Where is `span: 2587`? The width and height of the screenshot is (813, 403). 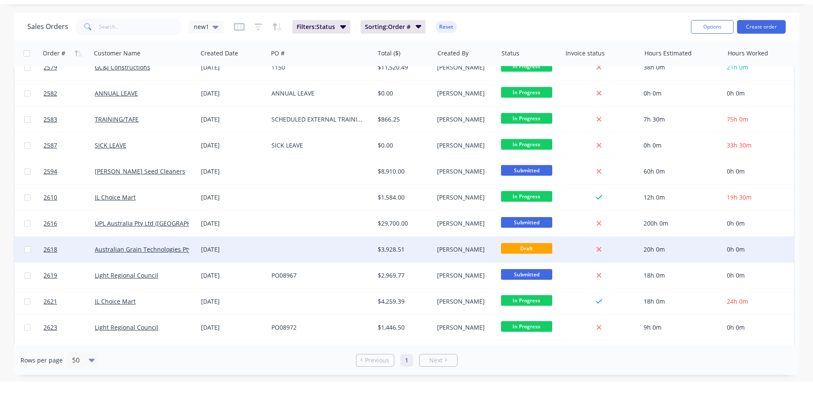 span: 2587 is located at coordinates (50, 146).